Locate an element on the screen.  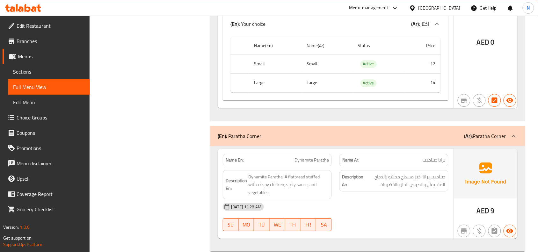
table: choices table is located at coordinates (336, 65).